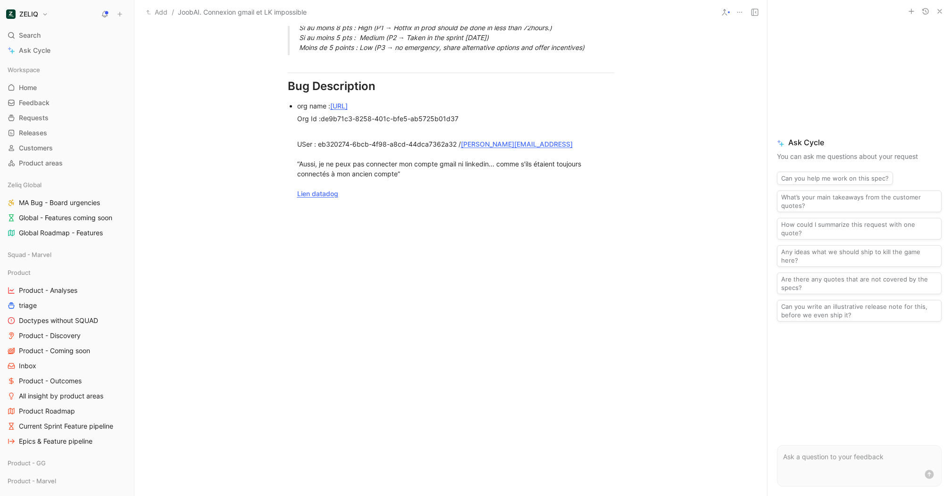 This screenshot has width=951, height=496. I want to click on div: Org Id :de9b71c3-8258-401c-bfe5-ab5725b01d37, so click(455, 118).